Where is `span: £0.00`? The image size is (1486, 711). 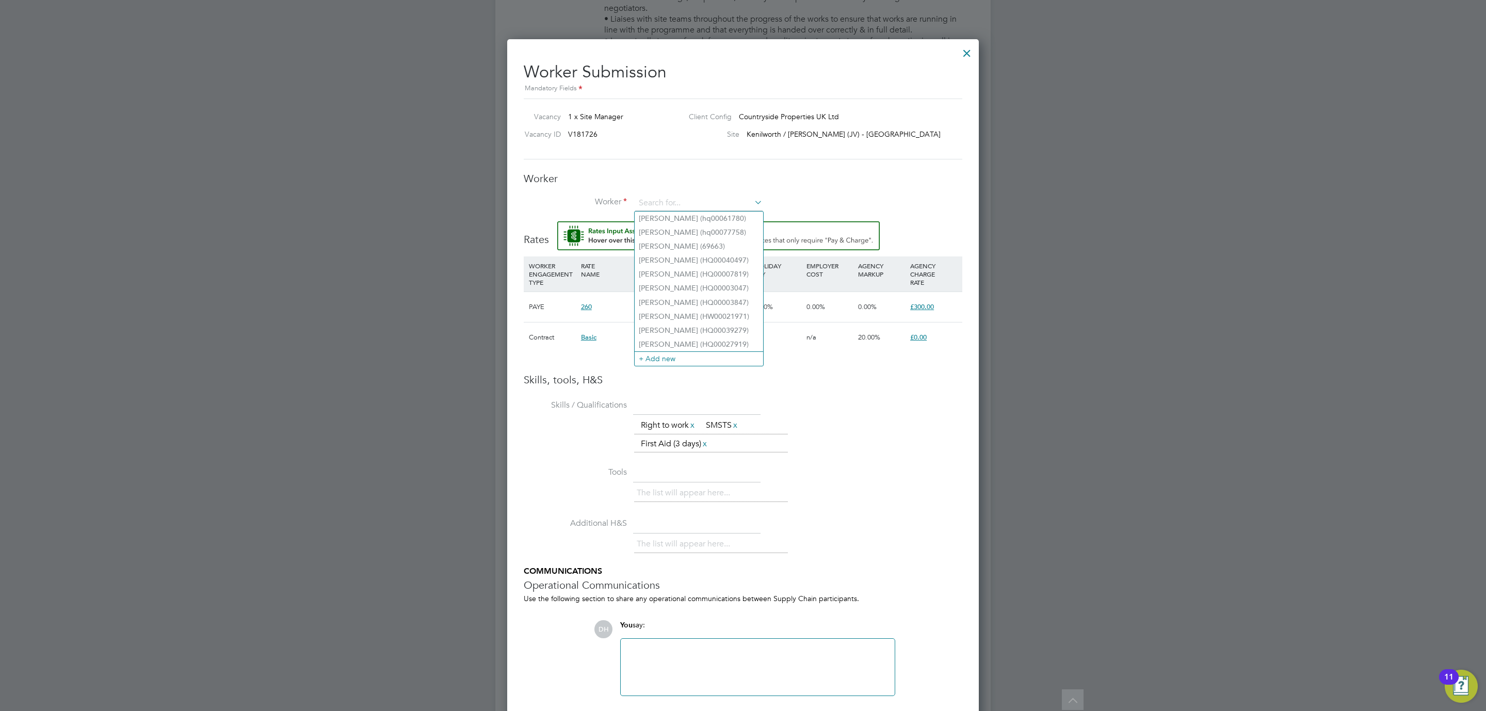
span: £0.00 is located at coordinates (918, 337).